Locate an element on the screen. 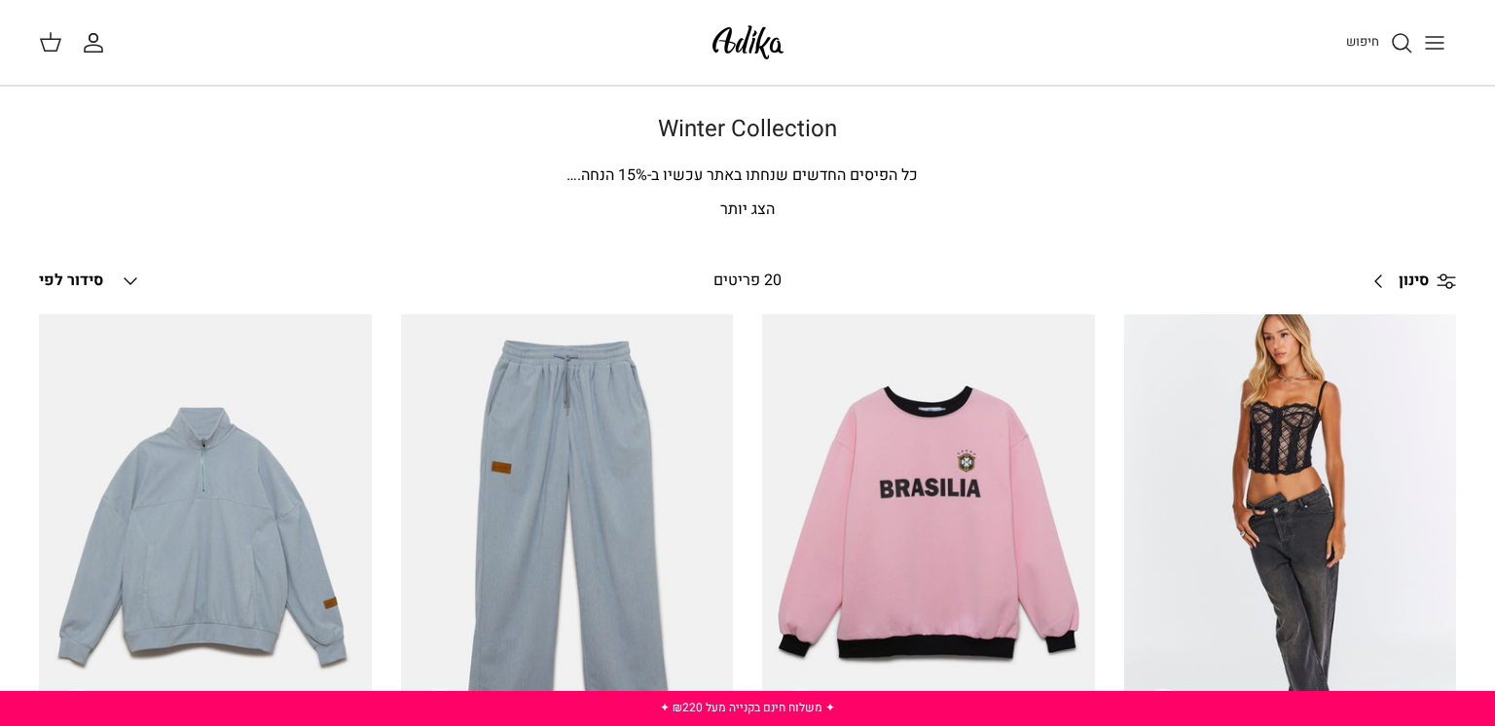 The height and width of the screenshot is (726, 1495). span: סינון is located at coordinates (1413, 281).